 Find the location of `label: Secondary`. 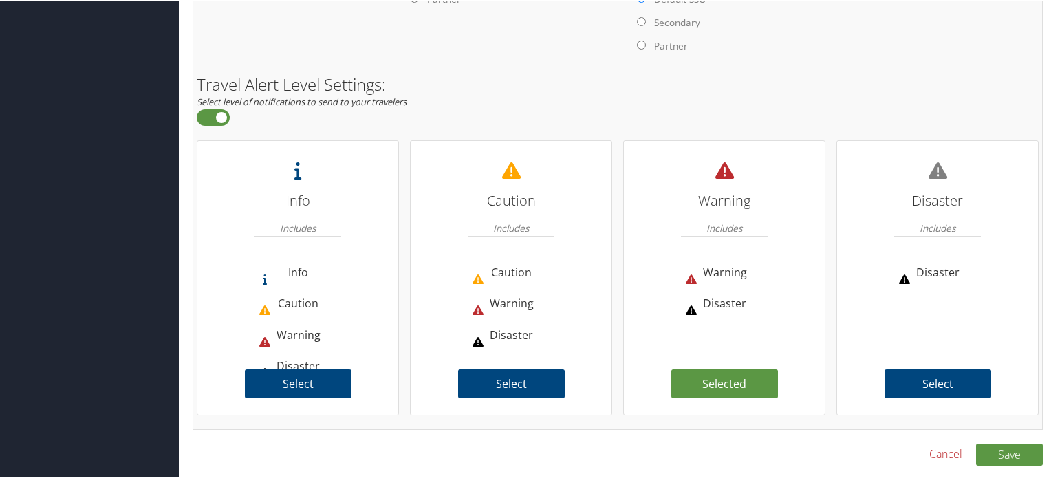

label: Secondary is located at coordinates (677, 21).